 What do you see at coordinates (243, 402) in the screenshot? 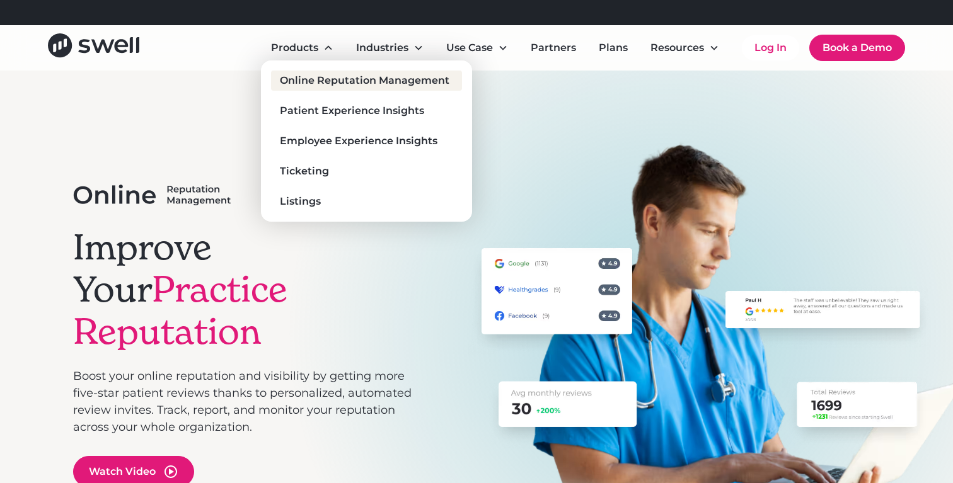
I see `p: Boost your online reputation and visibility by getting more five-star patient reviews thanks to p...` at bounding box center [243, 402].